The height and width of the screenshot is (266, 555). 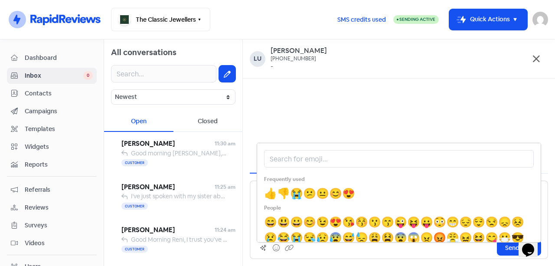 I want to click on span: relieved, so click(x=478, y=221).